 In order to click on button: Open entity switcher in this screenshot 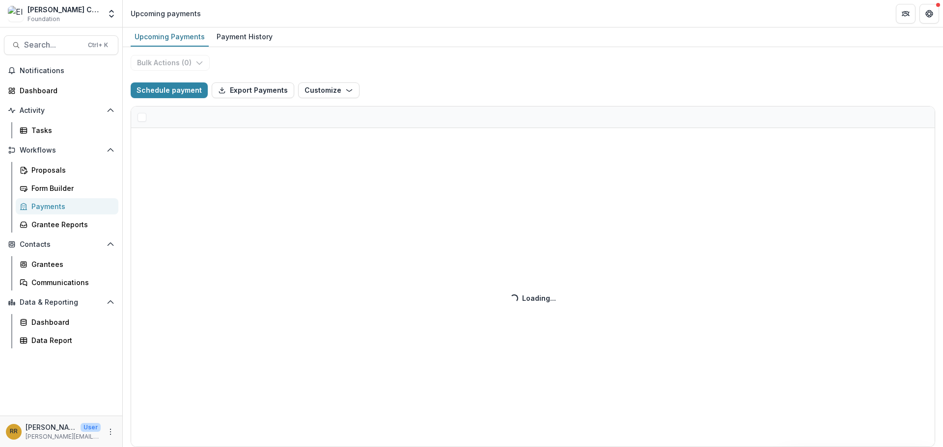, I will do `click(111, 14)`.